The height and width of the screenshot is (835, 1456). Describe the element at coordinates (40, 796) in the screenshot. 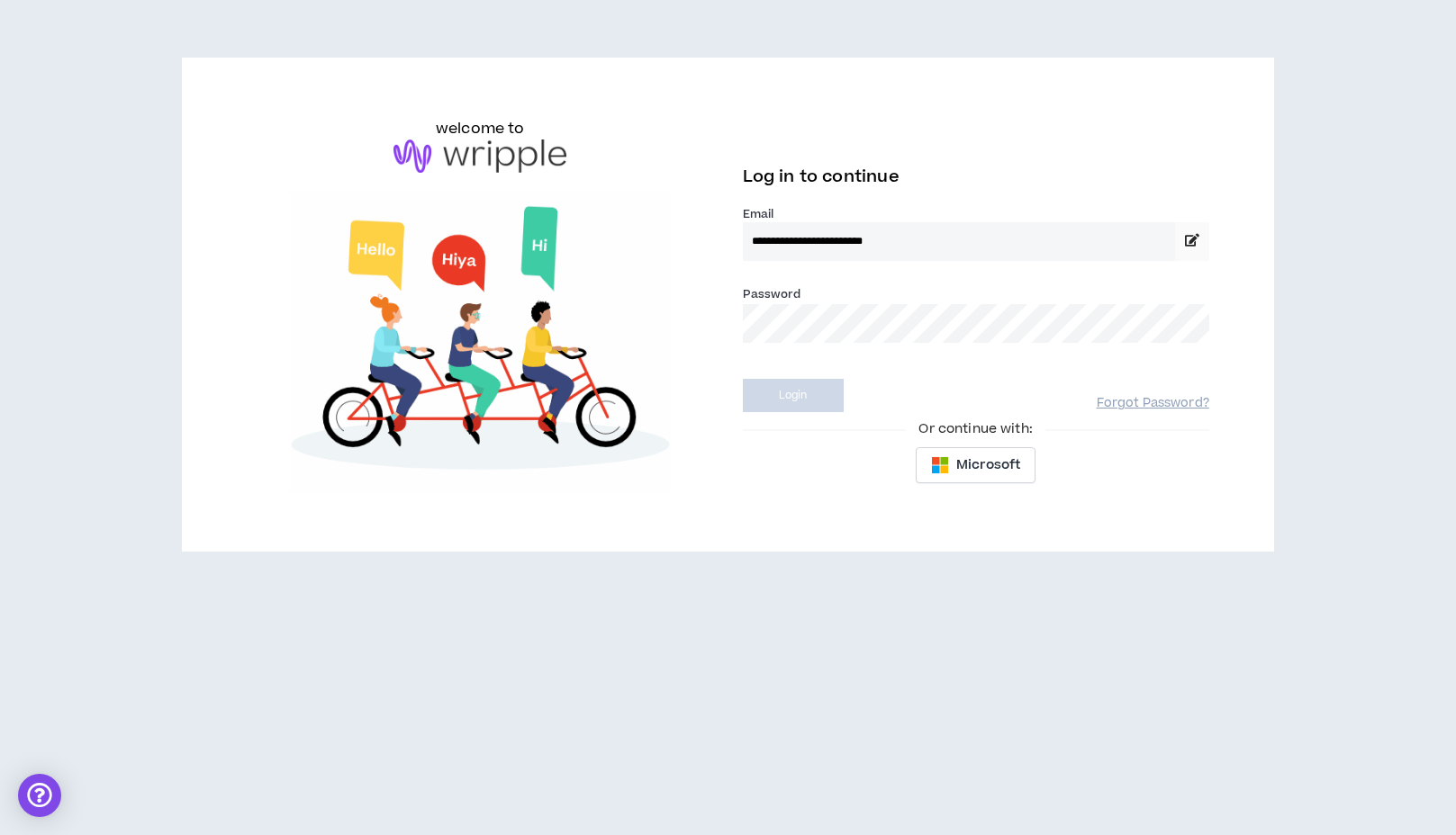

I see `div: Open Intercom Messenger` at that location.